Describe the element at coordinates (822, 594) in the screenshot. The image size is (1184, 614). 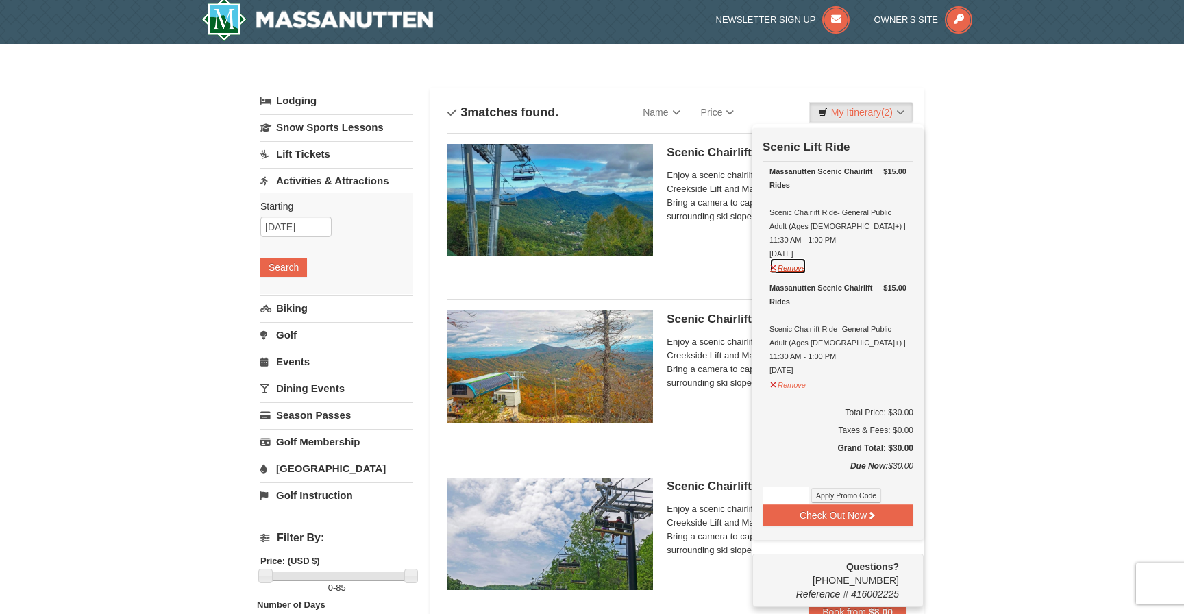
I see `span: Reference #` at that location.